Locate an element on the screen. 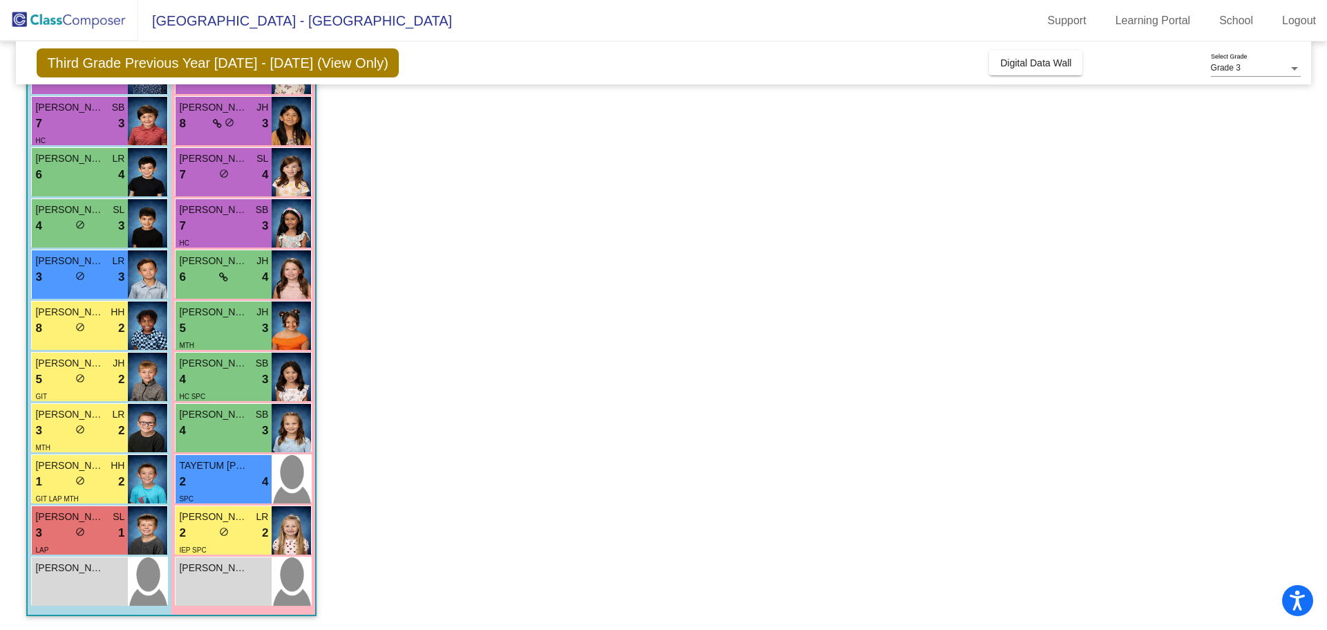 The width and height of the screenshot is (1327, 630). a: School is located at coordinates (1236, 21).